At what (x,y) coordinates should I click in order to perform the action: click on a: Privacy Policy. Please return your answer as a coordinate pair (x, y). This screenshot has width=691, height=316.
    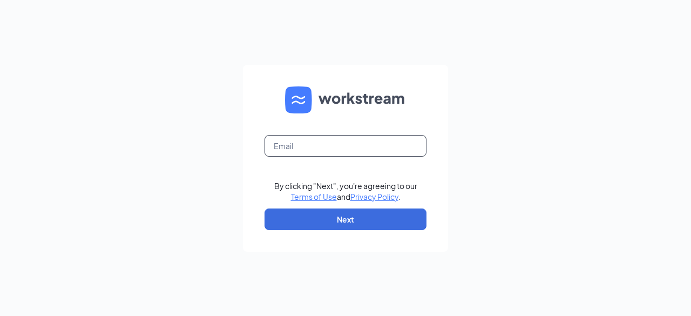
    Looking at the image, I should click on (374, 196).